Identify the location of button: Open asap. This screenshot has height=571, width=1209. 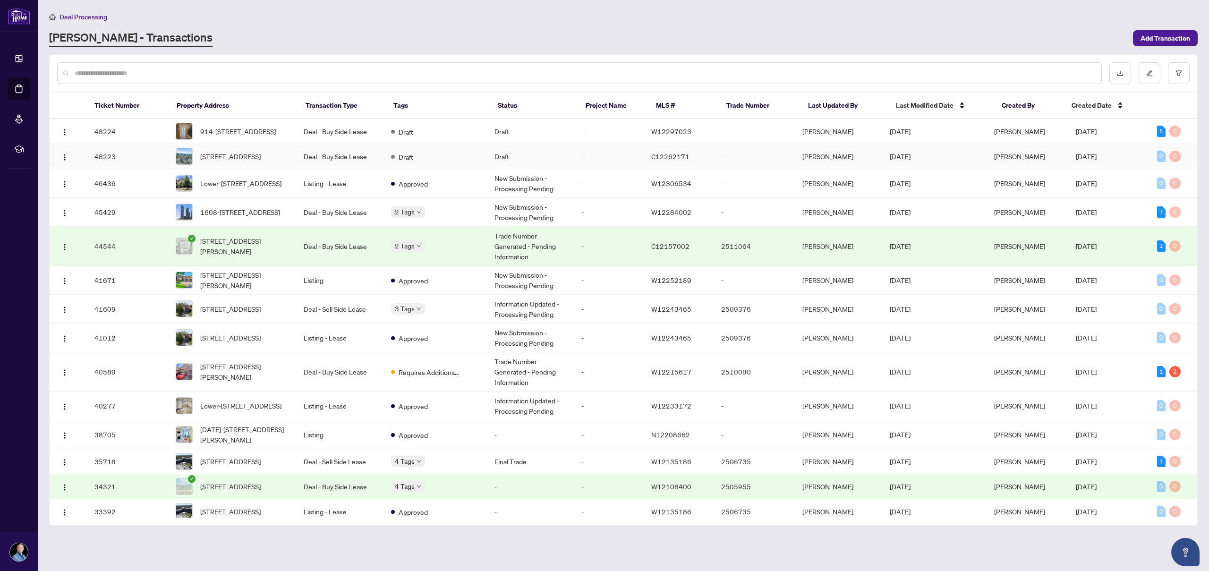
(1185, 552).